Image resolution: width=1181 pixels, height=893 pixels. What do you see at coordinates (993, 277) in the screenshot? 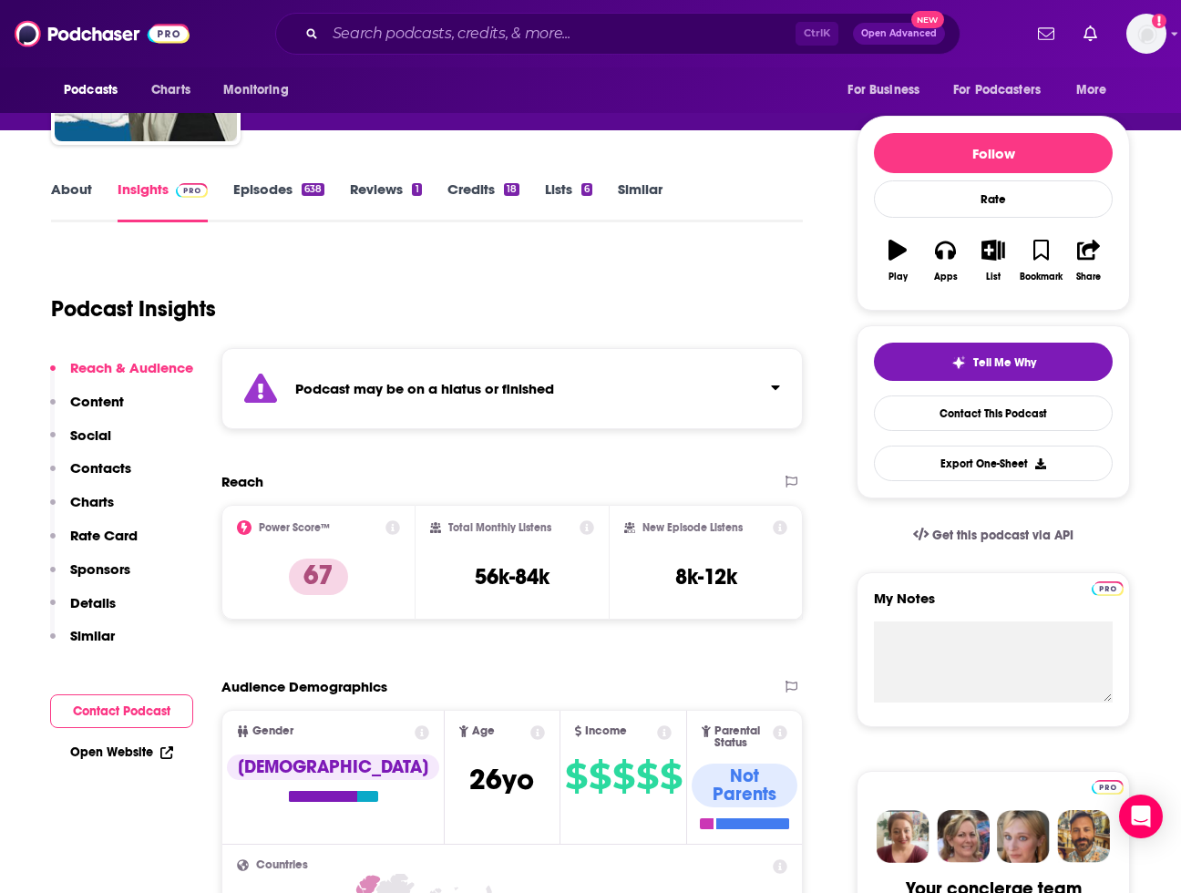
I see `div: List` at bounding box center [993, 277].